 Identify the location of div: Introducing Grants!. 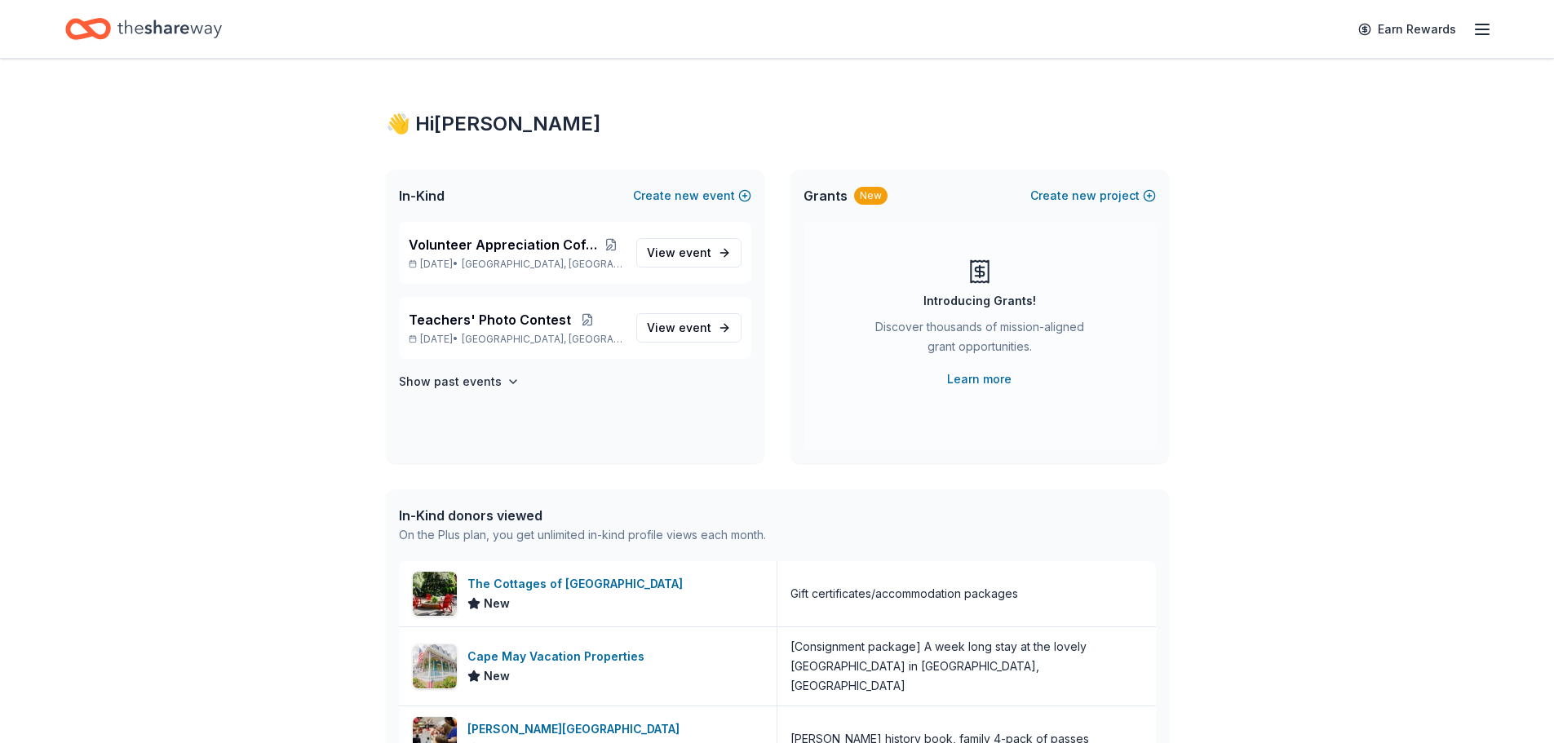
(980, 301).